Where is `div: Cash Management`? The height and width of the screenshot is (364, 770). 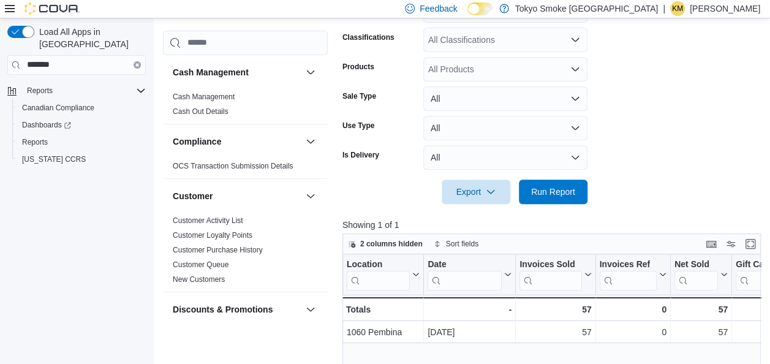
div: Cash Management is located at coordinates (245, 107).